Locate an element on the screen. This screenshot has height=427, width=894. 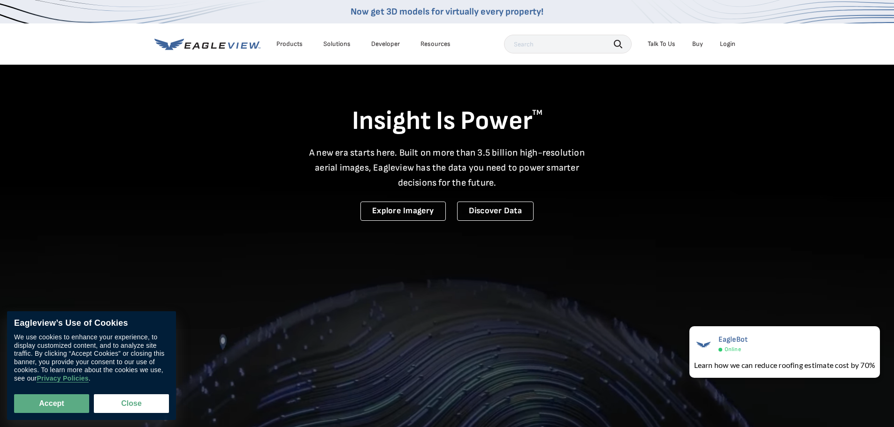
input: Search is located at coordinates (568, 44).